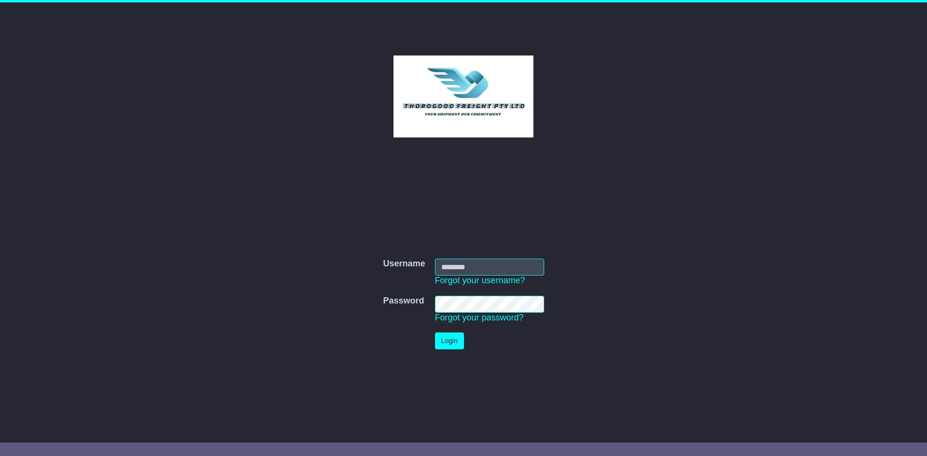 This screenshot has width=927, height=456. What do you see at coordinates (403, 301) in the screenshot?
I see `label: Password` at bounding box center [403, 301].